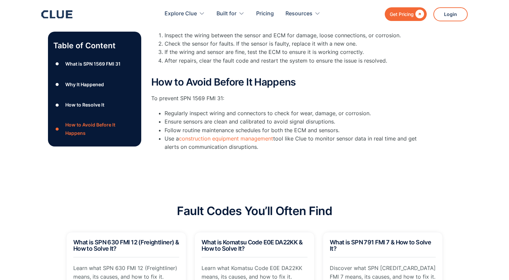 The image size is (509, 280). What do you see at coordinates (254, 246) in the screenshot?
I see `h2: What is Komatsu Code E0E DA22KK & How to Solve It?` at bounding box center [254, 246].